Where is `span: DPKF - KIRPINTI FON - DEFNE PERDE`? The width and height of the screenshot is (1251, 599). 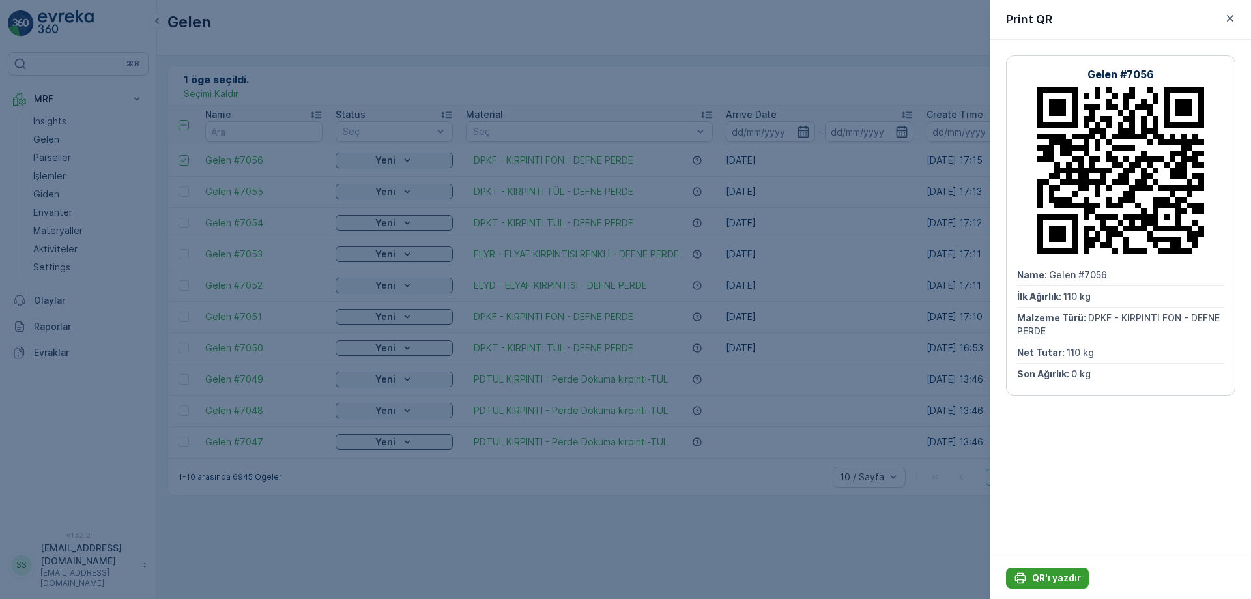
span: DPKF - KIRPINTI FON - DEFNE PERDE is located at coordinates (1119, 324).